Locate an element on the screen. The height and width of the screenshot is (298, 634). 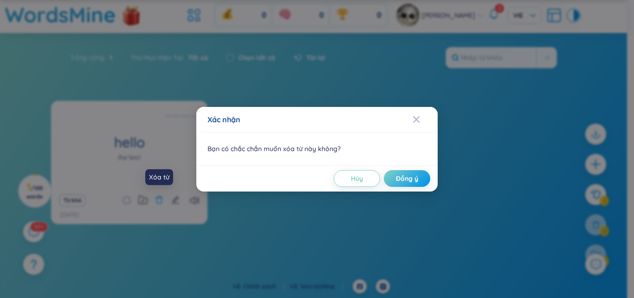
button: Hủy is located at coordinates (357, 178).